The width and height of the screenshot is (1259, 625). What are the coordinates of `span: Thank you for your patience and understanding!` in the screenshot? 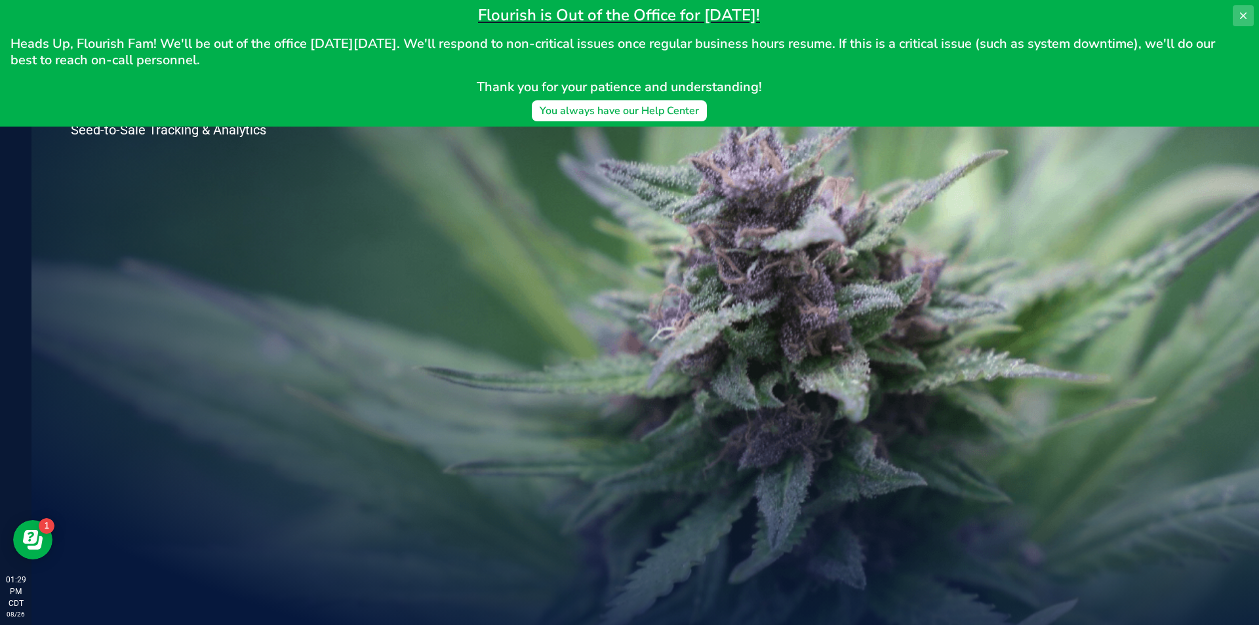 It's located at (619, 87).